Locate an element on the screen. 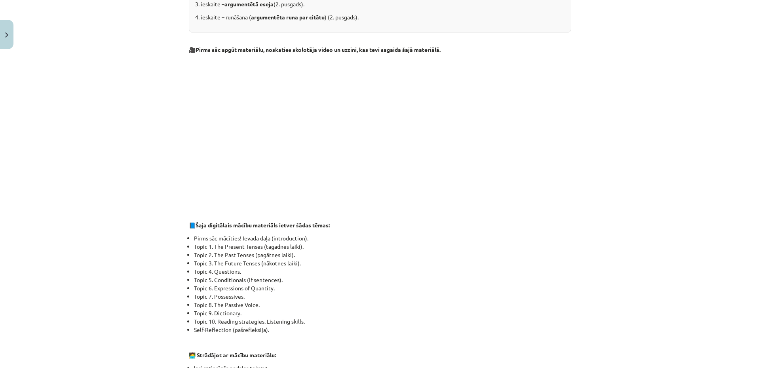 This screenshot has width=760, height=368. li: Topic 3. The Future Tenses (nākotnes laiki). is located at coordinates (382, 263).